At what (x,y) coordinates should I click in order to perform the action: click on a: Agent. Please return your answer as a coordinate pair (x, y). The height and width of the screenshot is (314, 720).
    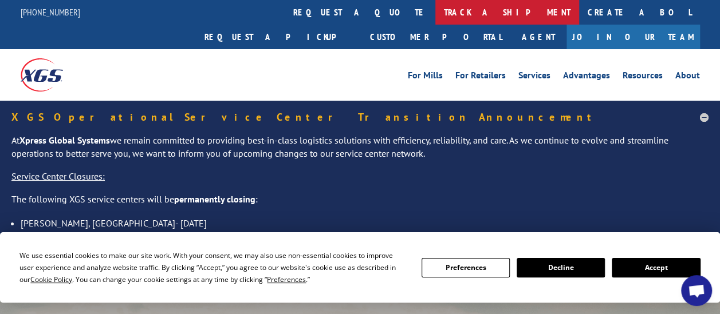
    Looking at the image, I should click on (538, 37).